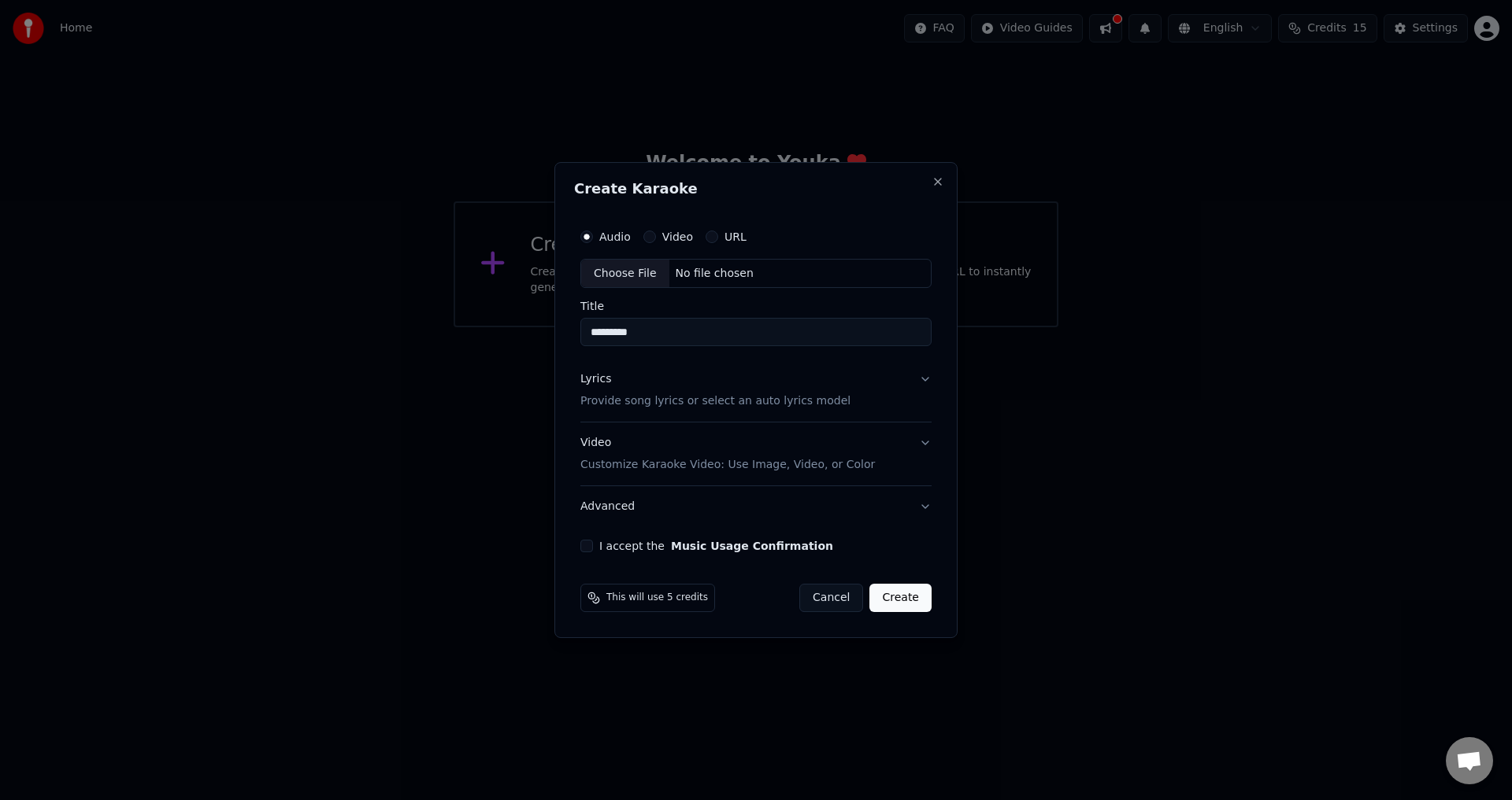  Describe the element at coordinates (678, 237) in the screenshot. I see `label: Video` at that location.